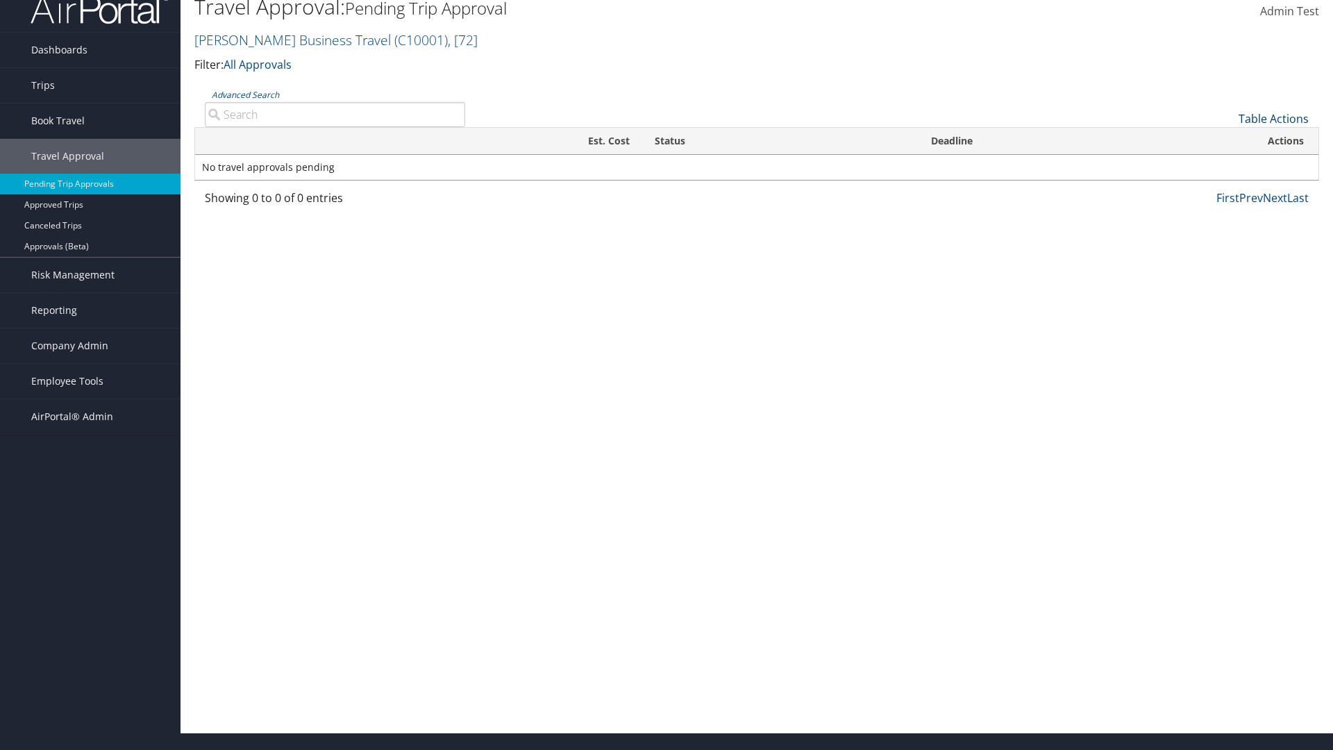  I want to click on div: Showing 0 to 0 of 0 entries, so click(335, 201).